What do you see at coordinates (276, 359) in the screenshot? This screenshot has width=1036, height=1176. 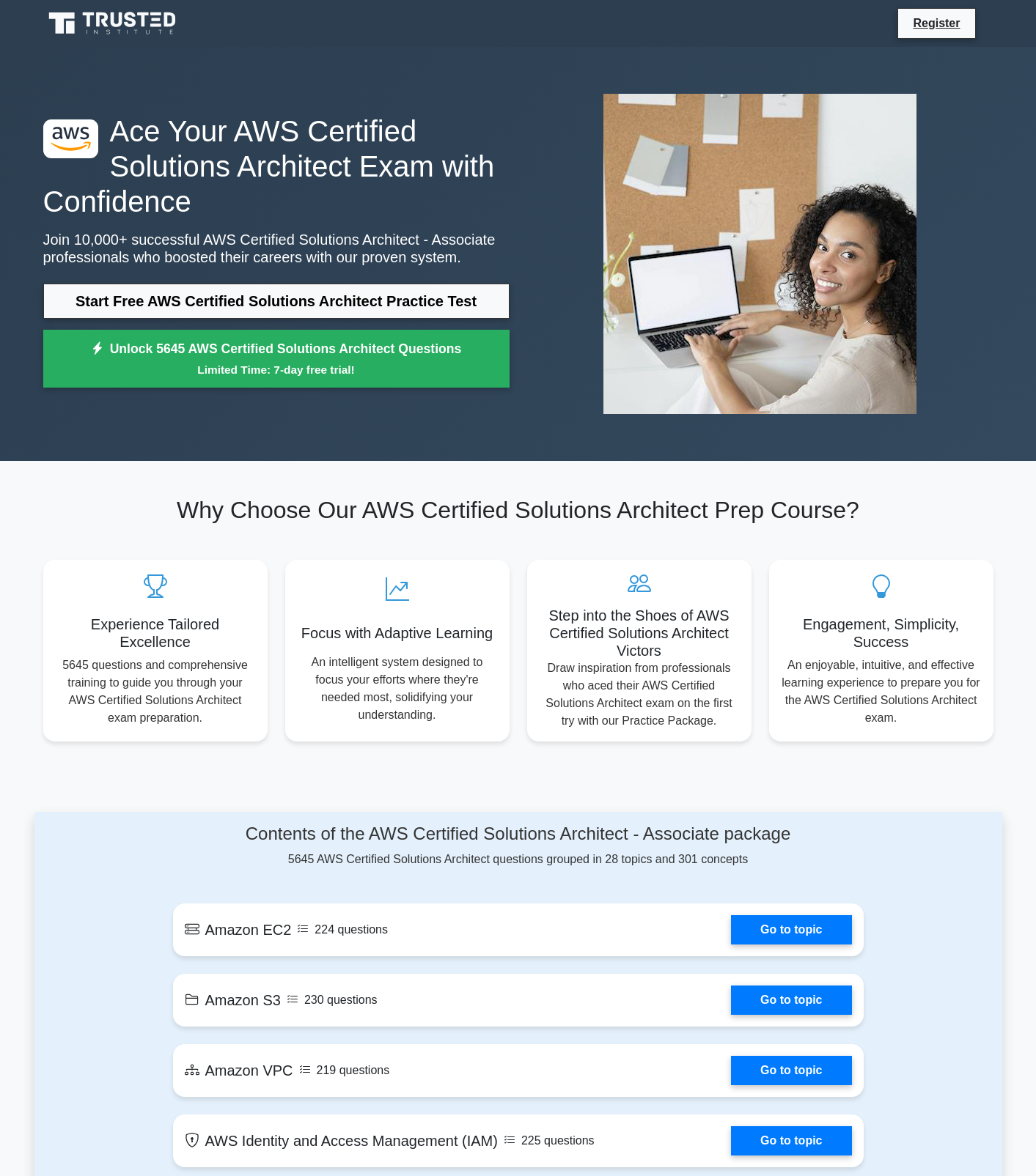 I see `a: Unlock 5645 AWS Certified Solutions Architect QuestionsLimited Time: 7-day free trial!` at bounding box center [276, 359].